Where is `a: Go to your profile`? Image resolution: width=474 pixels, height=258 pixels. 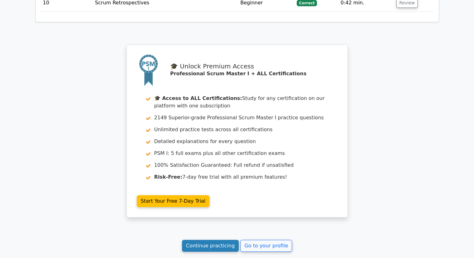 a: Go to your profile is located at coordinates (266, 245).